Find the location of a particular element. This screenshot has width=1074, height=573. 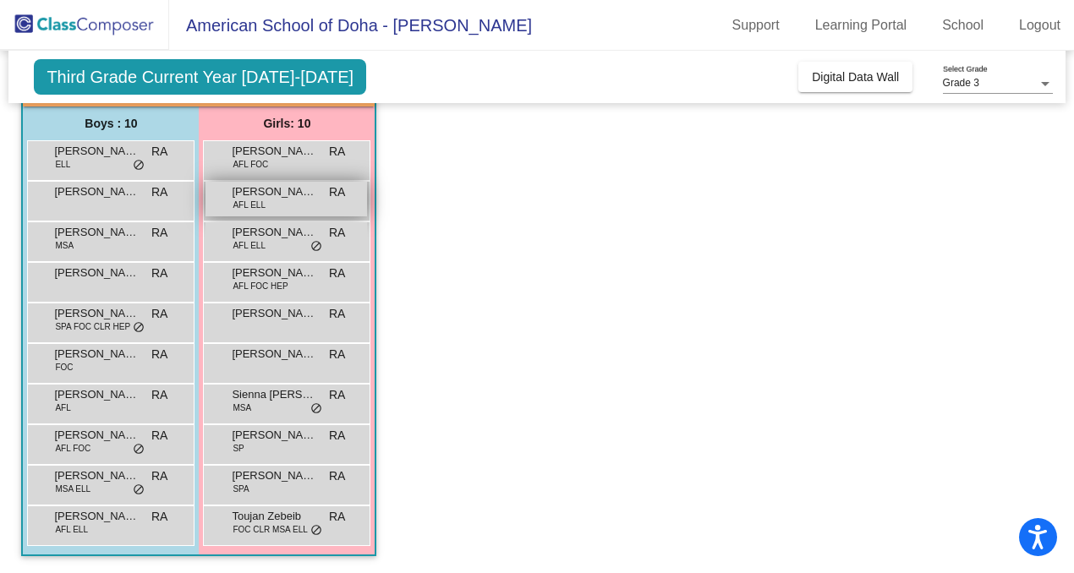

a: Support is located at coordinates (756, 25).